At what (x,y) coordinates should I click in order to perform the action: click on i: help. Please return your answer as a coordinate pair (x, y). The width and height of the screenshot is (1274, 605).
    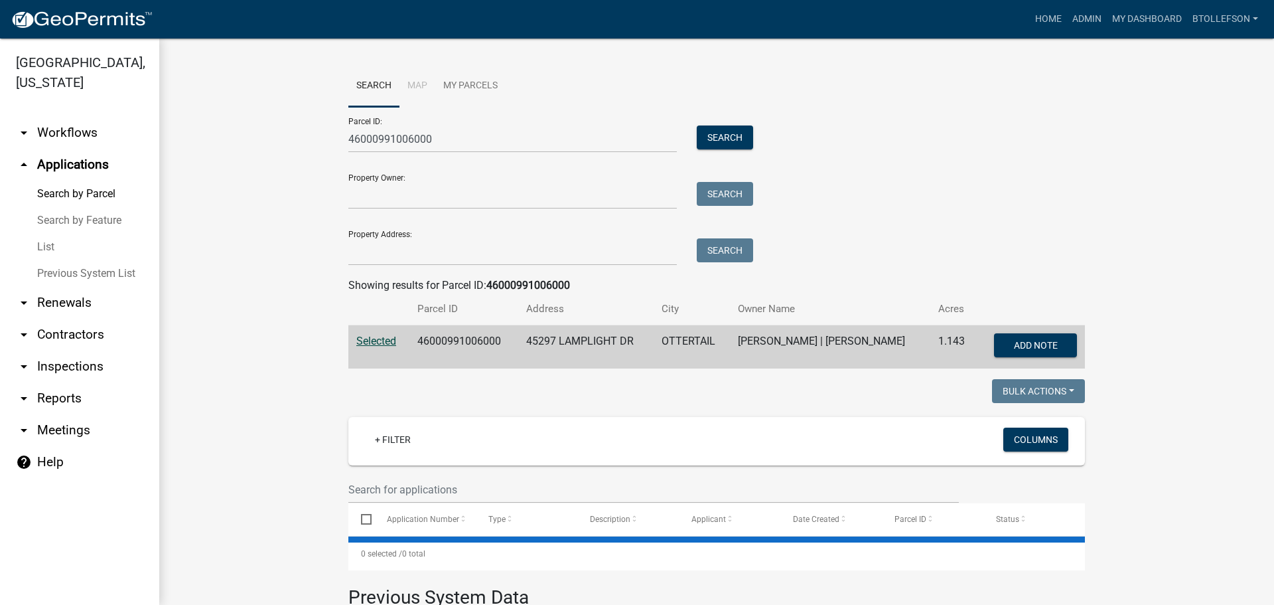
    Looking at the image, I should click on (24, 462).